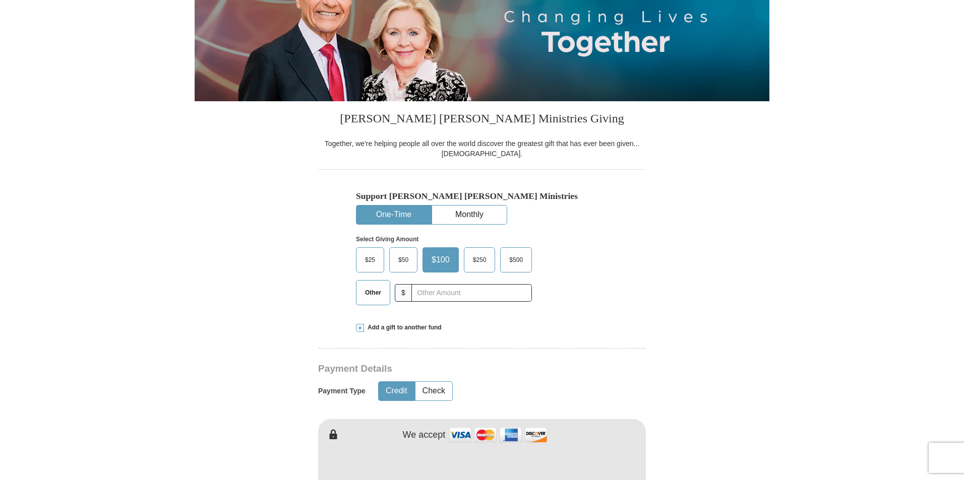 This screenshot has height=480, width=964. I want to click on h5: Payment Type, so click(342, 391).